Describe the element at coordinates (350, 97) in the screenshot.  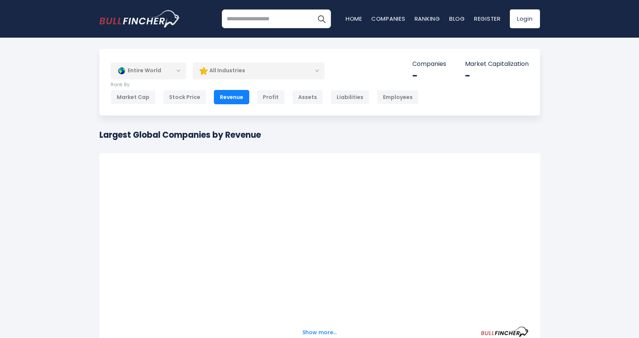
I see `div: Liabilities` at that location.